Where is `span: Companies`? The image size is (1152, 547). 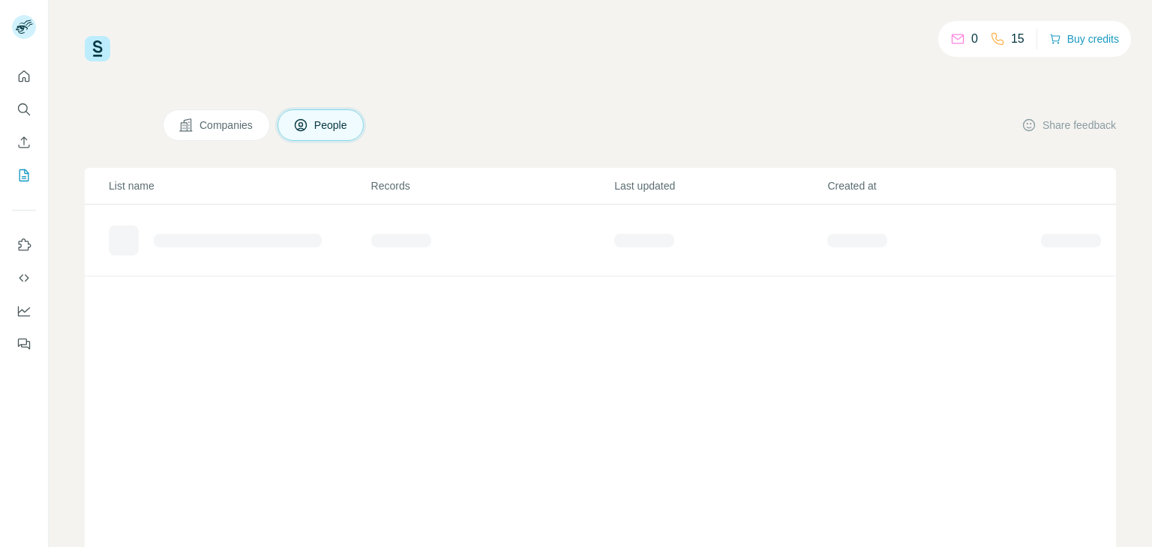
span: Companies is located at coordinates (226, 125).